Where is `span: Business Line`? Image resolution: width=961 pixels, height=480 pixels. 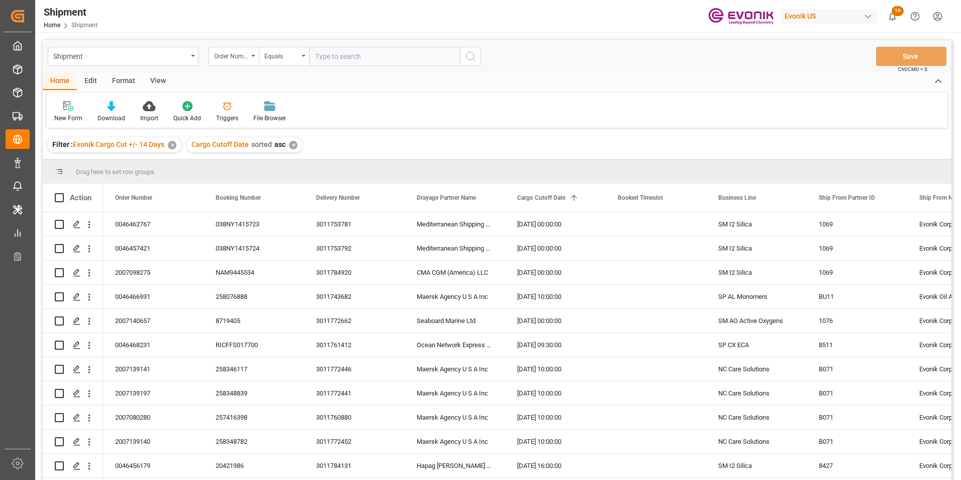
span: Business Line is located at coordinates (737, 198).